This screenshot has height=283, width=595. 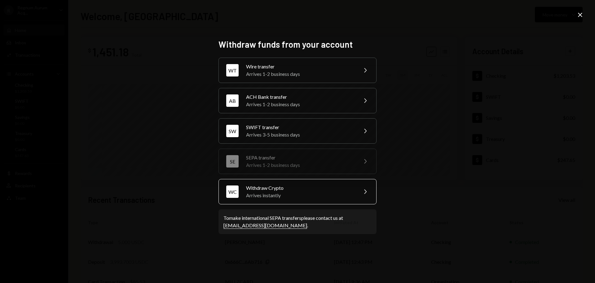 What do you see at coordinates (297, 70) in the screenshot?
I see `button: WTWire transferArrives 1-2 business days` at bounding box center [297, 70].